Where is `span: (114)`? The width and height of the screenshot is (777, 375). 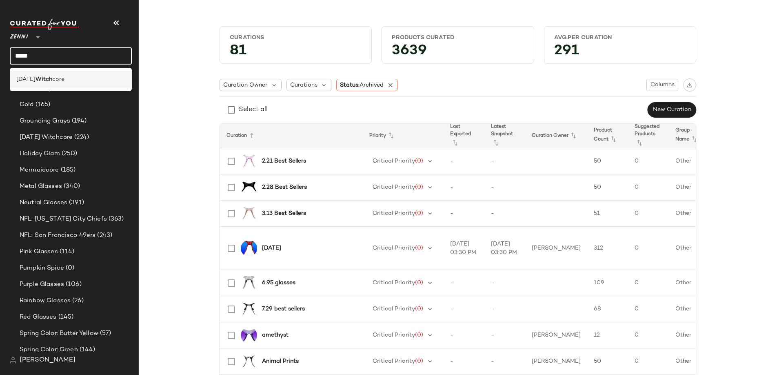
span: (114) is located at coordinates (66, 251).